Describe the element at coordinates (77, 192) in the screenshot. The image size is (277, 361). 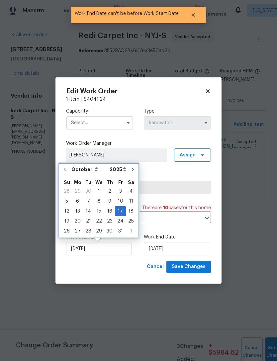
I see `div: Mon Sep 29 2025` at that location.